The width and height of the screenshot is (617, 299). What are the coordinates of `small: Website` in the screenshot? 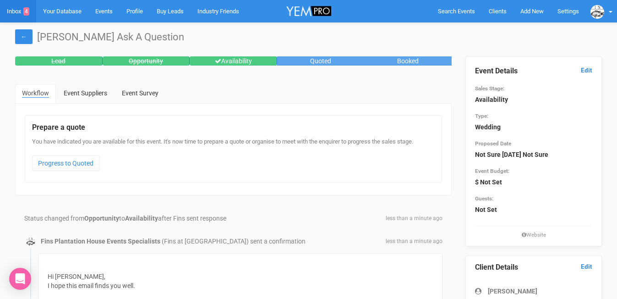 It's located at (533, 234).